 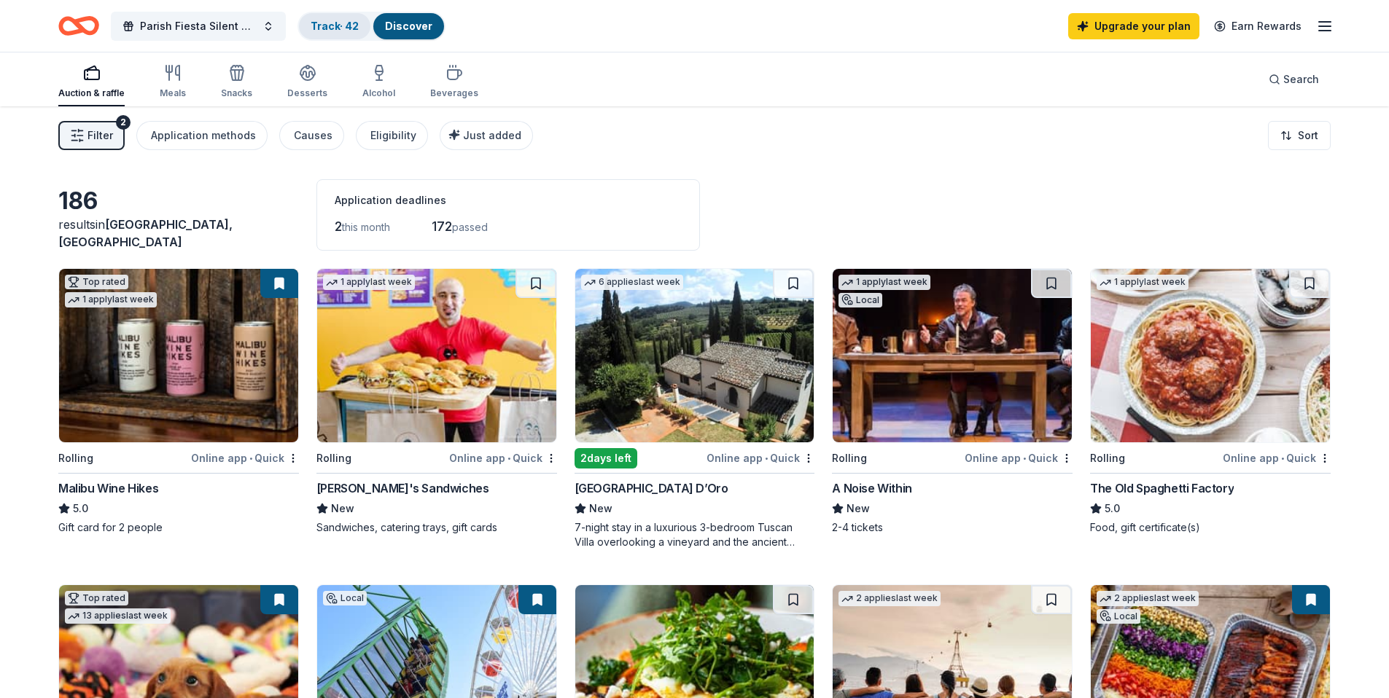 I want to click on a: Earn Rewards, so click(x=1257, y=26).